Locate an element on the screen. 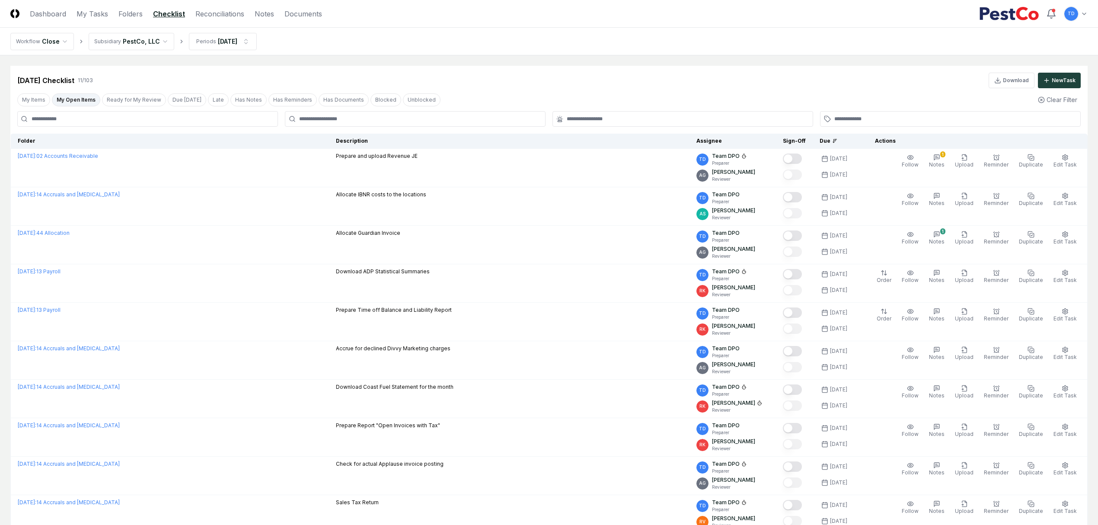 The height and width of the screenshot is (525, 1098). th: Sign-Off is located at coordinates (794, 141).